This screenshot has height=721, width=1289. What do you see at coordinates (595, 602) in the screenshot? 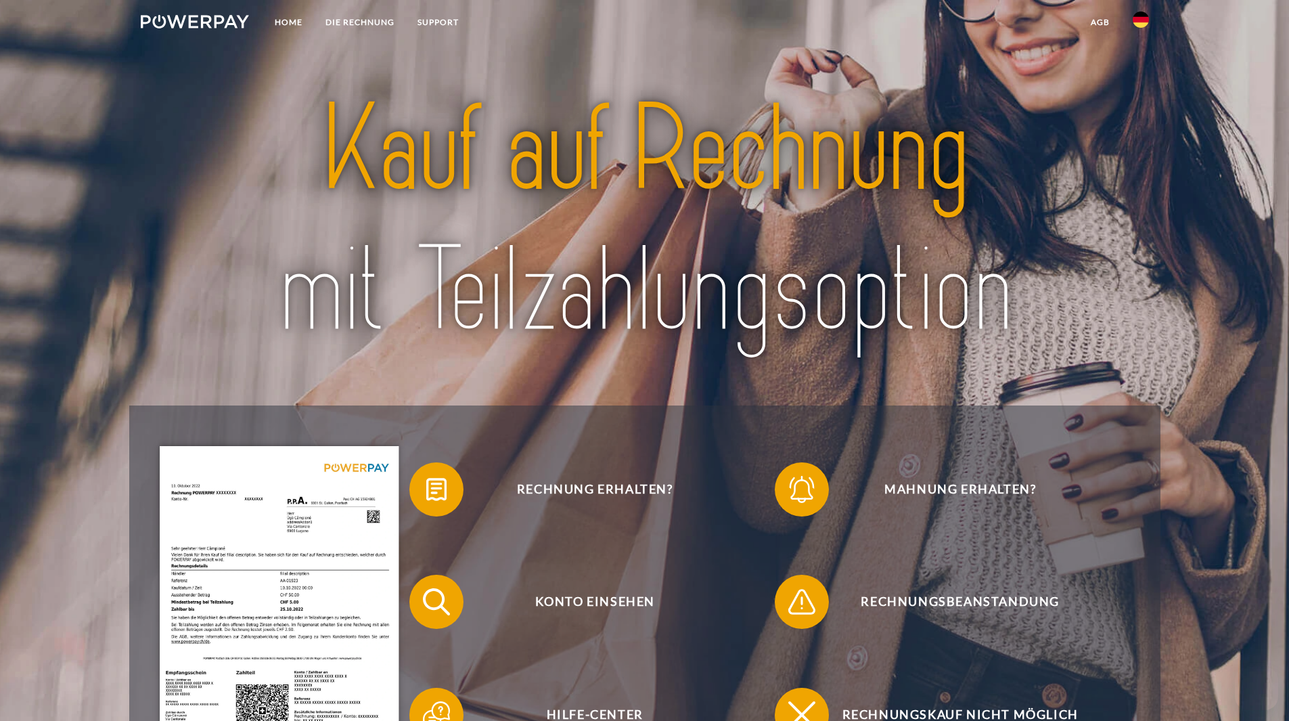
I see `span: Konto einsehen` at bounding box center [595, 602].